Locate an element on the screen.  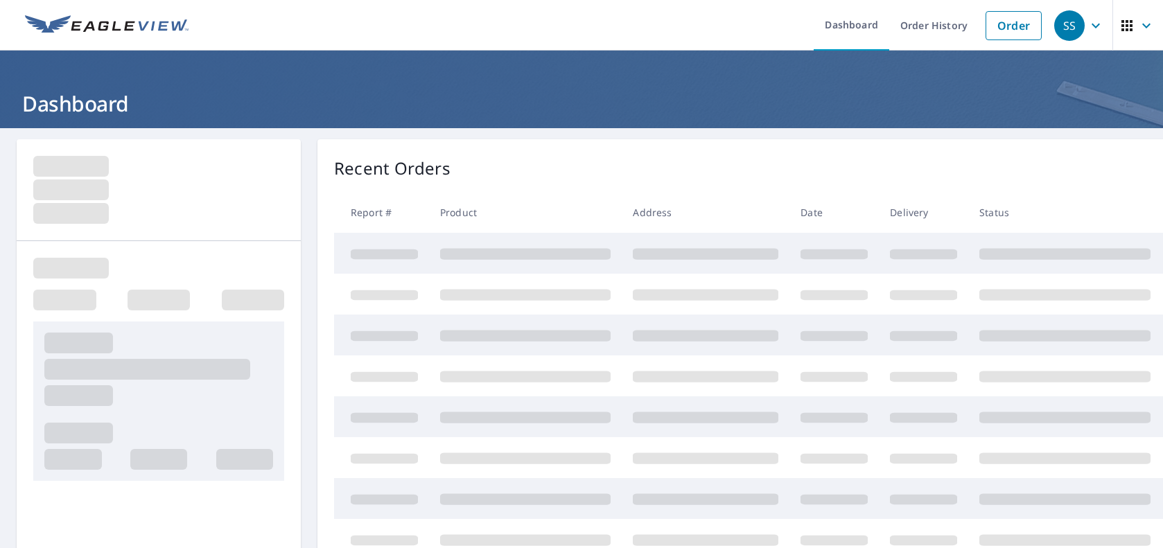
th: Product is located at coordinates (525, 212).